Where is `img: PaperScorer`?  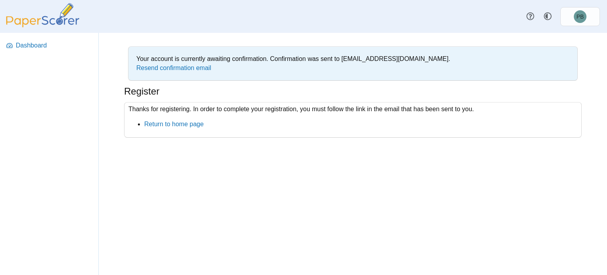 img: PaperScorer is located at coordinates (43, 15).